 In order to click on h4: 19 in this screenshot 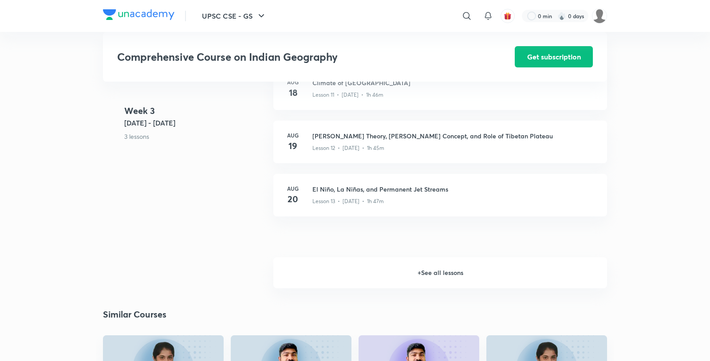, I will do `click(293, 146)`.